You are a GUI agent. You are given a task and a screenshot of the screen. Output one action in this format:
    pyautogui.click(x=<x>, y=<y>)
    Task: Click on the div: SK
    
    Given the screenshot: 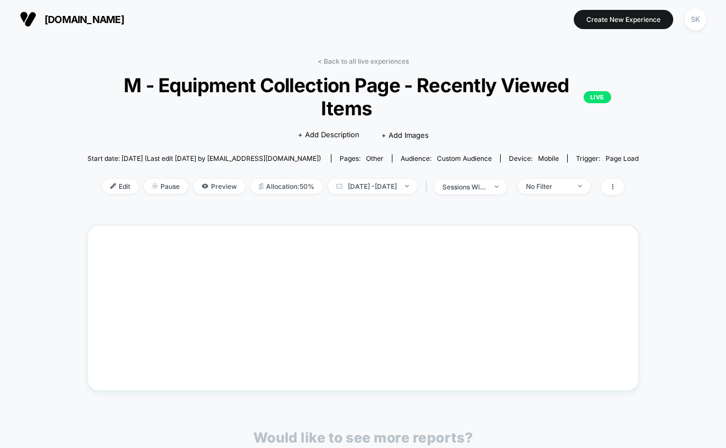 What is the action you would take?
    pyautogui.click(x=695, y=19)
    